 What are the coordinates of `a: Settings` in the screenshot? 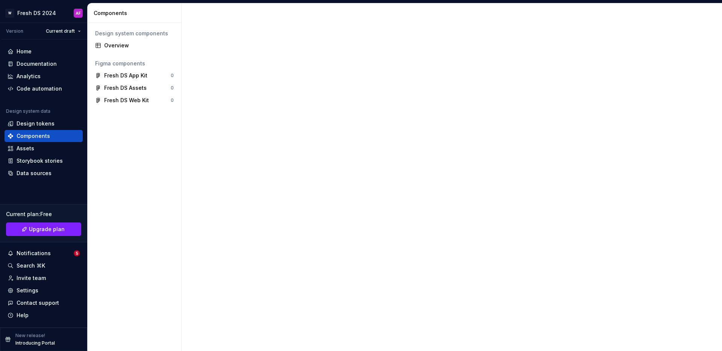 It's located at (44, 291).